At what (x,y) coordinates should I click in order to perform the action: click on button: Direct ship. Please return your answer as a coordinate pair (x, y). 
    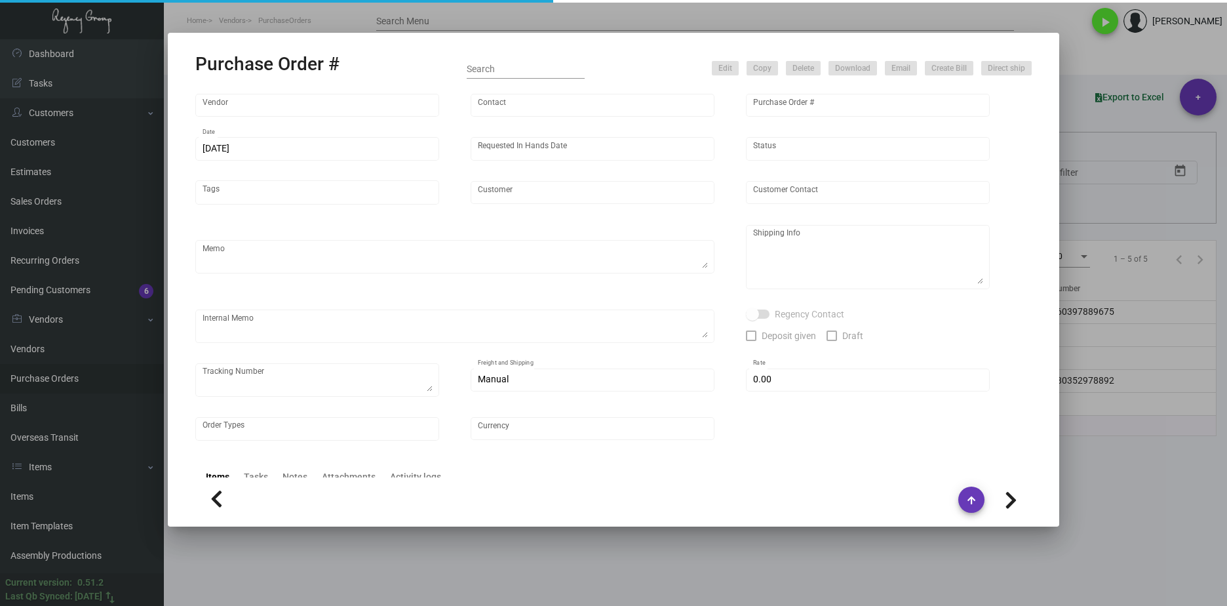
    Looking at the image, I should click on (1006, 68).